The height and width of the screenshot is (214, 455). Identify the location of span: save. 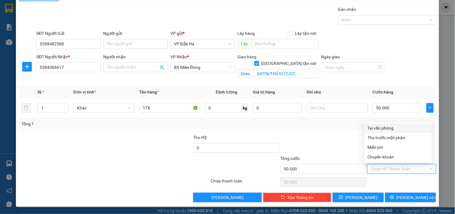
(341, 197).